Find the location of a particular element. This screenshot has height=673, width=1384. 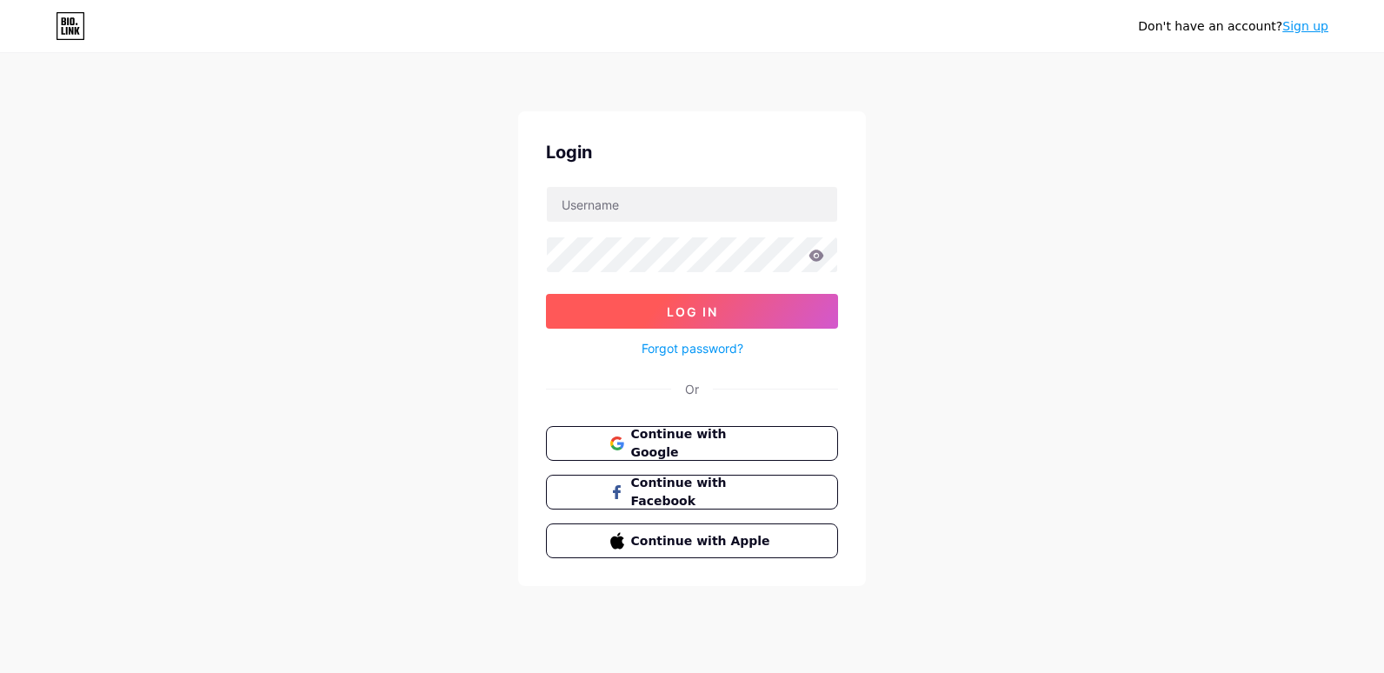

a: Forgot password? is located at coordinates (692, 348).